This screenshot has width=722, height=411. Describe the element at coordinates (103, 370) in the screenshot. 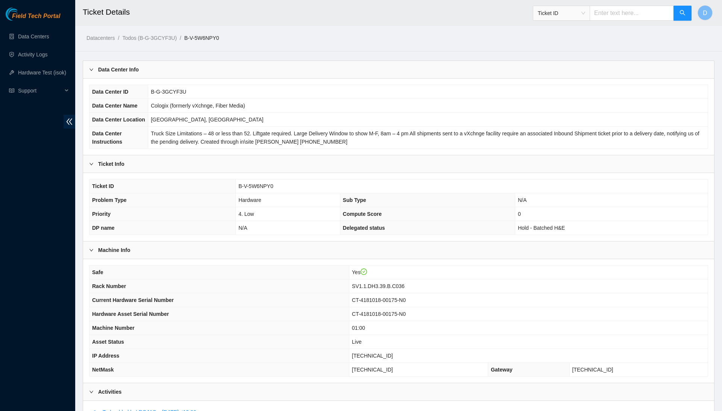

I see `span: NetMask` at that location.